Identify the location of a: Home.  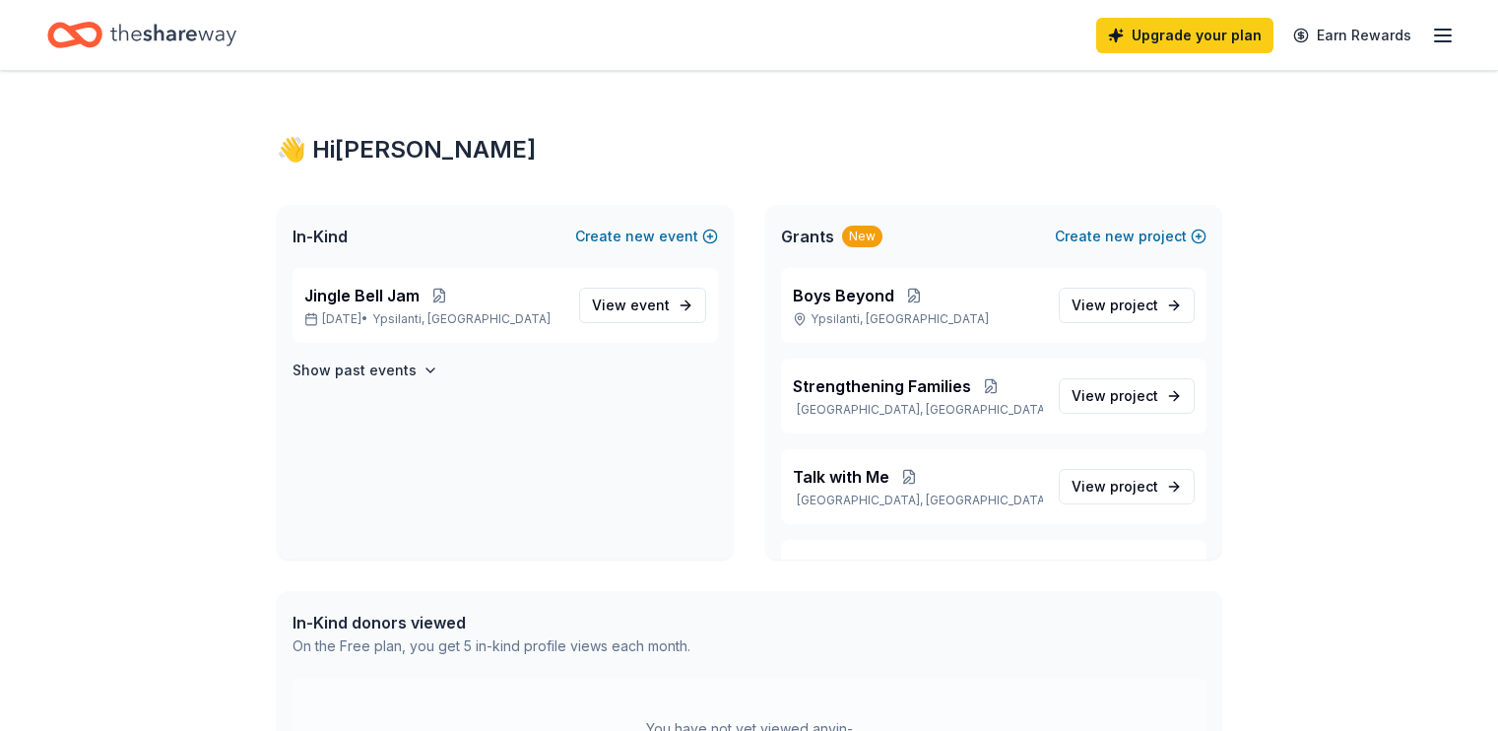
(142, 34).